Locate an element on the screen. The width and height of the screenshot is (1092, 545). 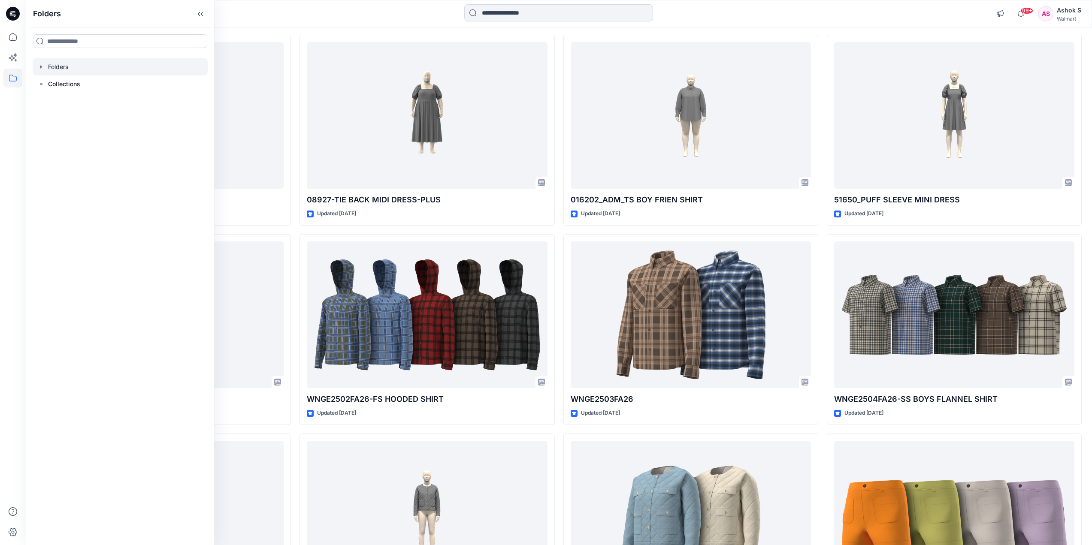
a: 51650_PUFF SLEEVE MINI DRESS is located at coordinates (955, 115).